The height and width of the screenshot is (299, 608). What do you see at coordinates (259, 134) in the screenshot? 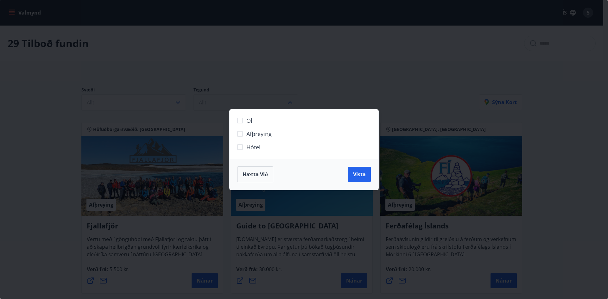
I see `span: Afþreying` at bounding box center [259, 134].